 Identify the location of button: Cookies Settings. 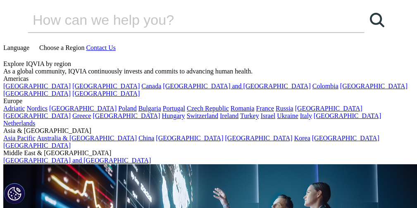
(14, 194).